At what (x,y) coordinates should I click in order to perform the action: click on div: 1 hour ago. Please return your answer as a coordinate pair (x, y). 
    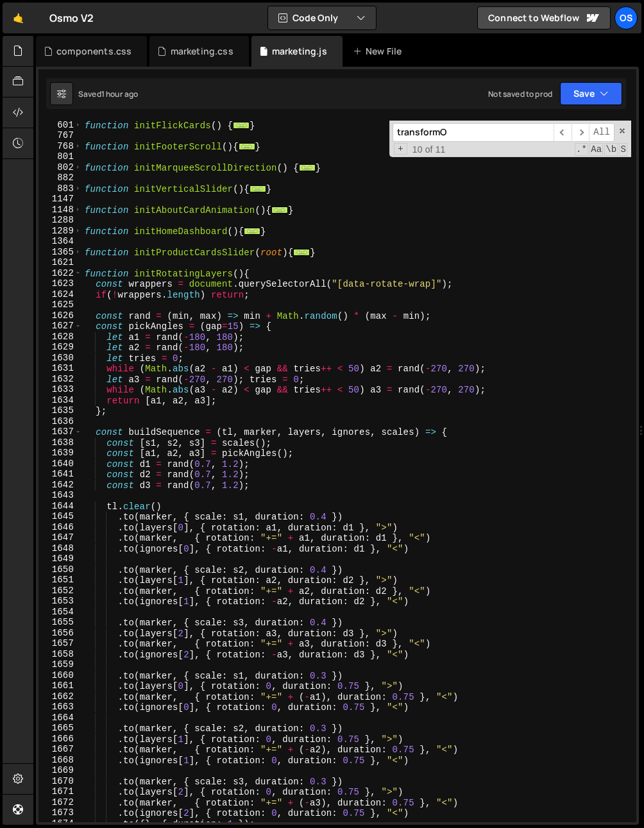
    Looking at the image, I should click on (120, 94).